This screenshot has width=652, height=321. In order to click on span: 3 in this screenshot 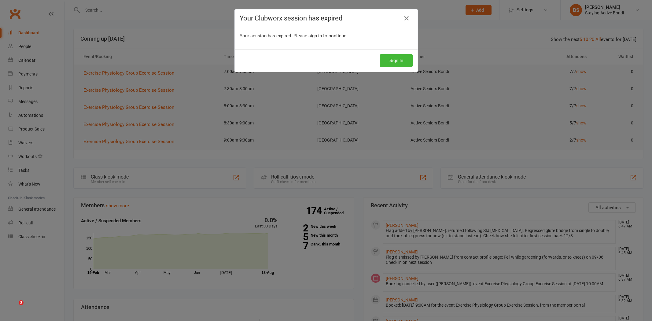, I will do `click(21, 303)`.